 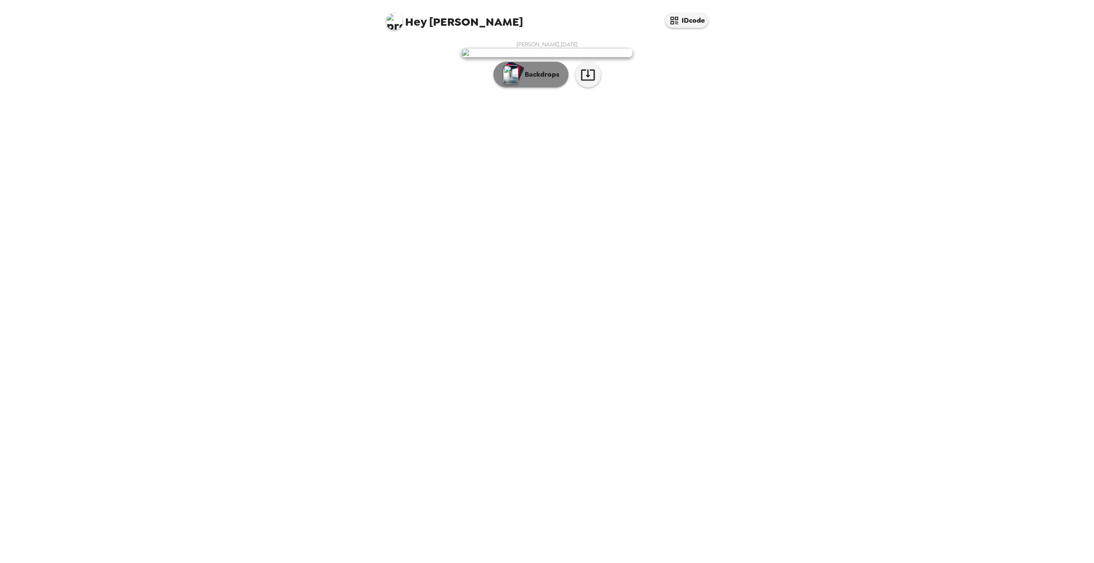 I want to click on button: Backdrops, so click(x=531, y=75).